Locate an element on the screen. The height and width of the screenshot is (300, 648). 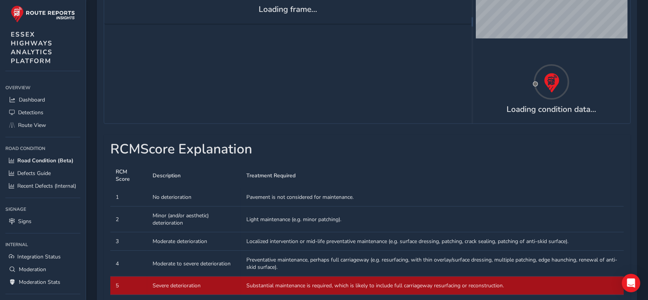
div: Internal is located at coordinates (43, 245).